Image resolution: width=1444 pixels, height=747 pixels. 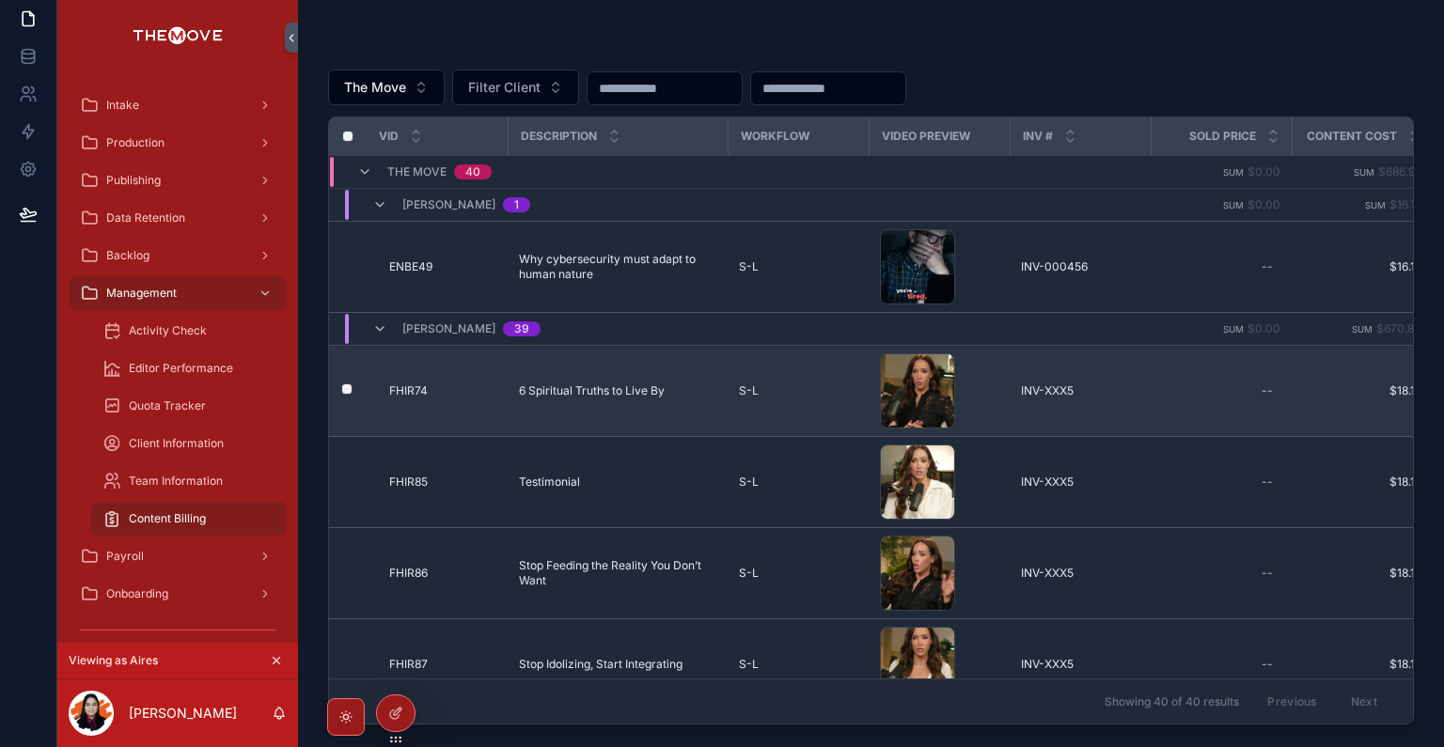 I want to click on span: 6 Spiritual Truths to Live By, so click(x=591, y=391).